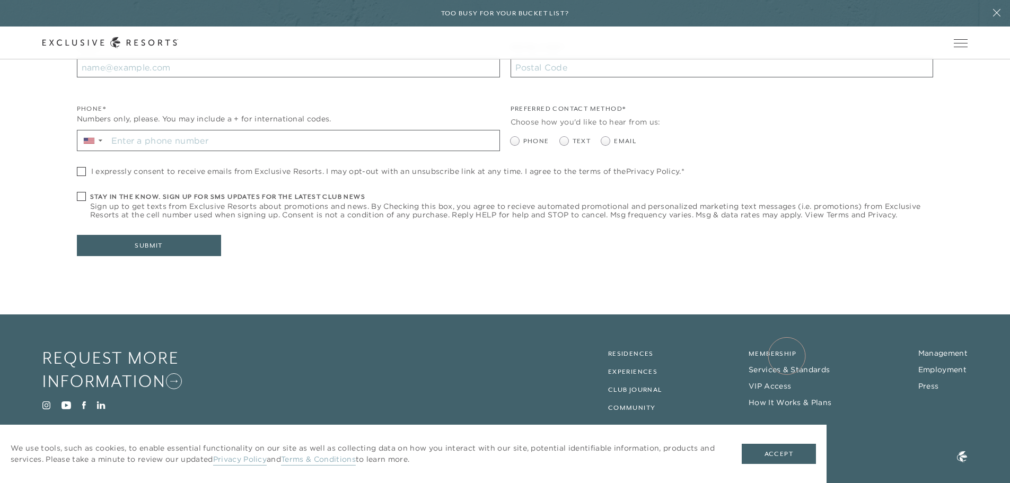  I want to click on a: Services & Standards, so click(789, 370).